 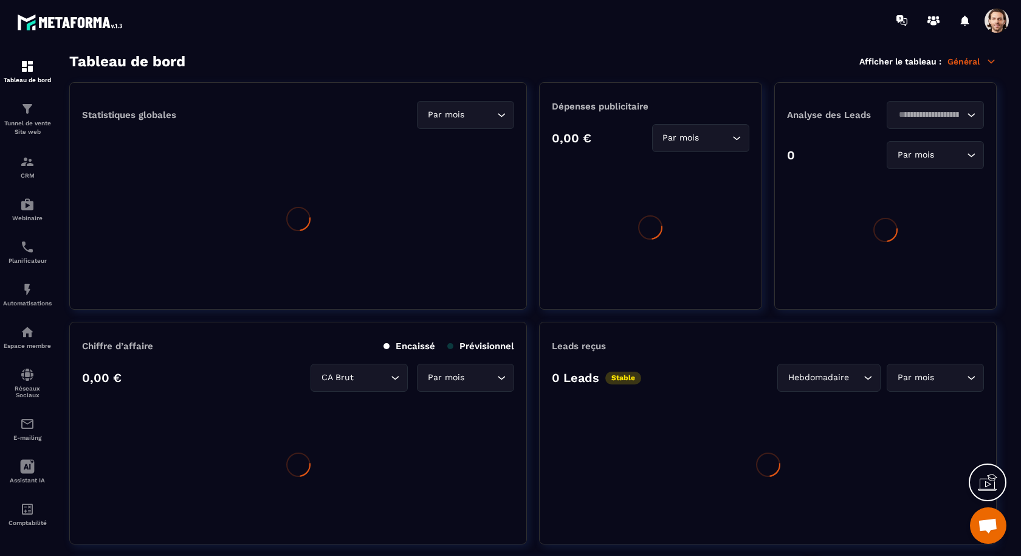 What do you see at coordinates (27, 437) in the screenshot?
I see `p: E-mailing` at bounding box center [27, 437].